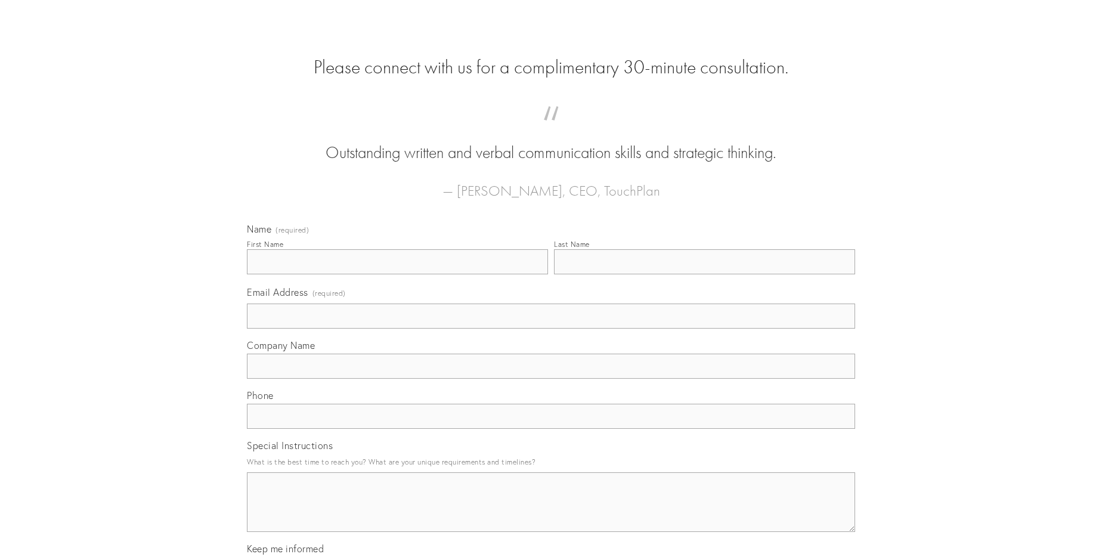 The height and width of the screenshot is (560, 1102). Describe the element at coordinates (290, 445) in the screenshot. I see `span: Special Instructions` at that location.